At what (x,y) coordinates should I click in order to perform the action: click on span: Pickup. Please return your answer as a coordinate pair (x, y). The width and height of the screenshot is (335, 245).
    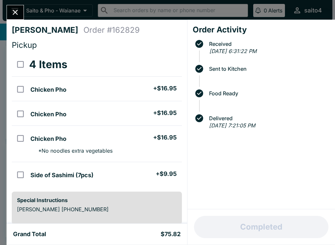
    Looking at the image, I should click on (24, 45).